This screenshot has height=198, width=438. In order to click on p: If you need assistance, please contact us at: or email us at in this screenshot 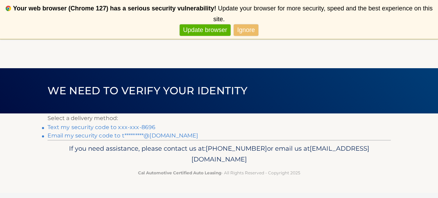, I will do `click(219, 154)`.